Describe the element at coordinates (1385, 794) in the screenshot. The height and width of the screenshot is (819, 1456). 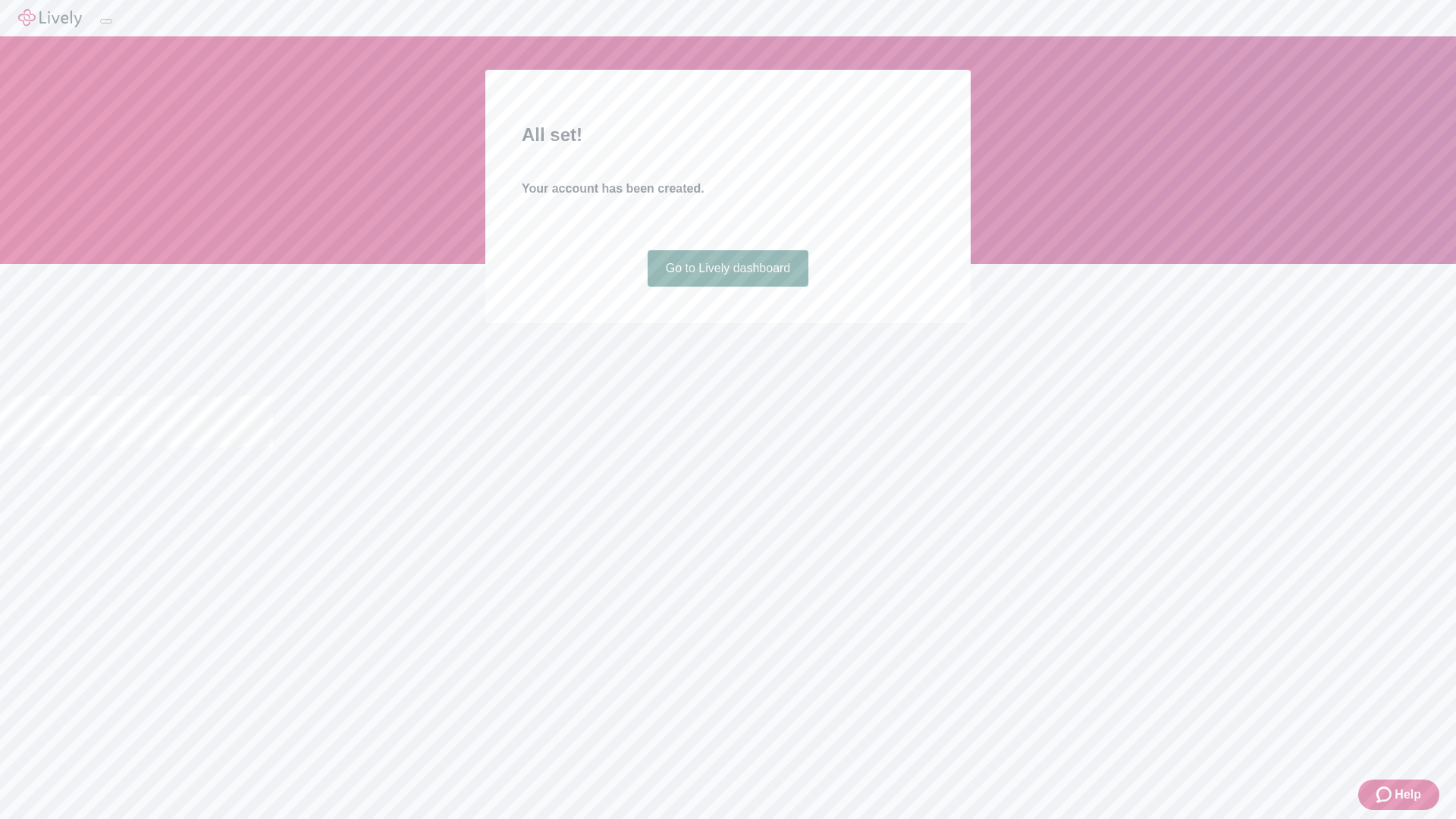
I see `svg: Zendesk support icon` at that location.